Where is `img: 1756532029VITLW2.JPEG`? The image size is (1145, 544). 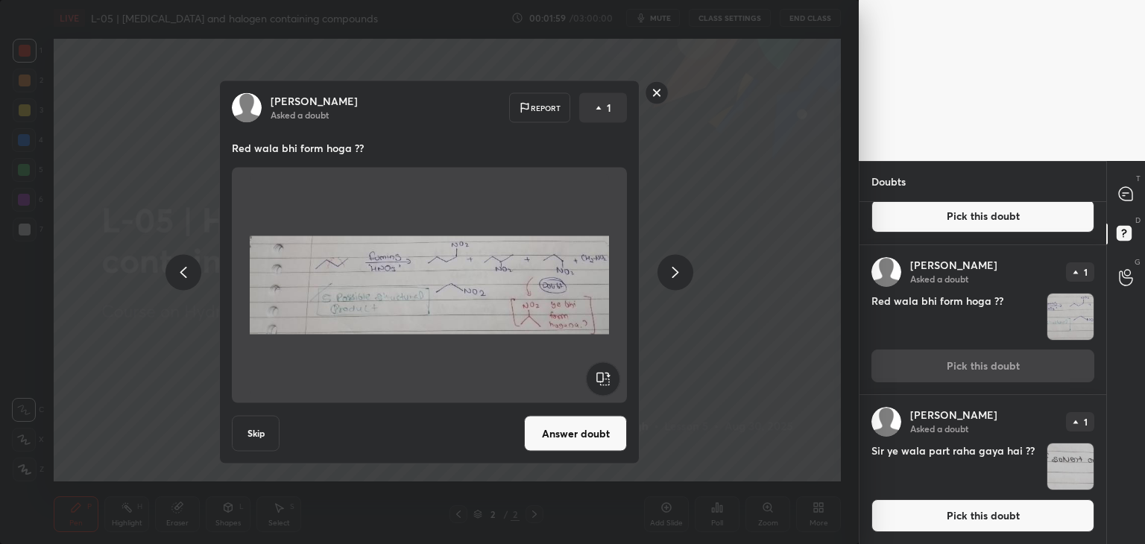
img: 1756532029VITLW2.JPEG is located at coordinates (1071, 467).